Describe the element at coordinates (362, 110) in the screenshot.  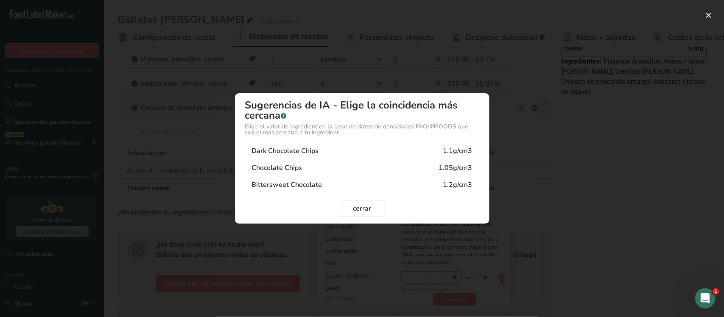
I see `div: Sugerencias de IA - Elige la coincidencia más cercana` at that location.